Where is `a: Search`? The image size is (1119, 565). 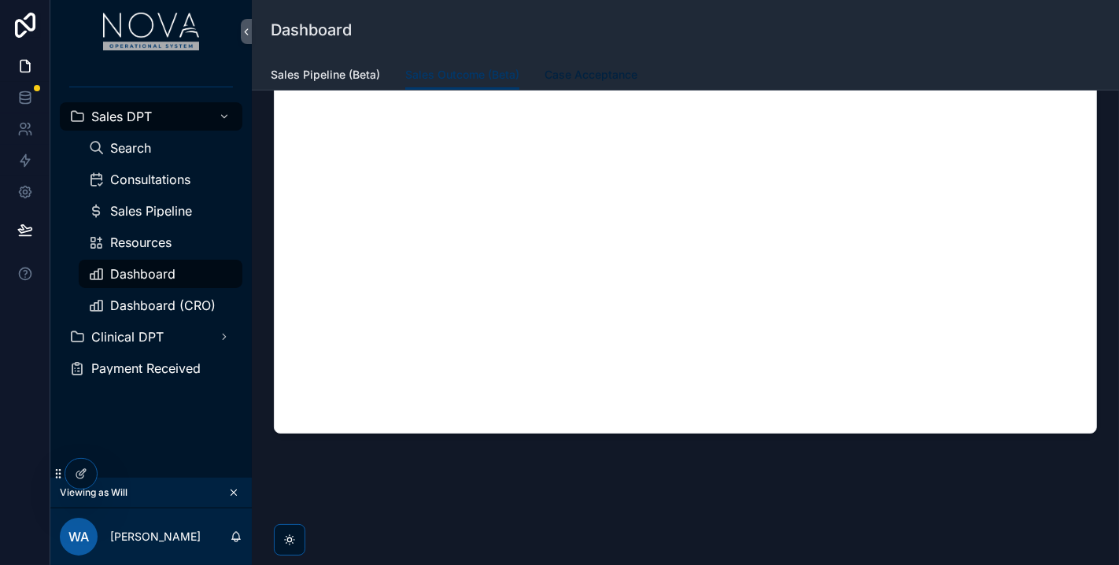
a: Search is located at coordinates (161, 148).